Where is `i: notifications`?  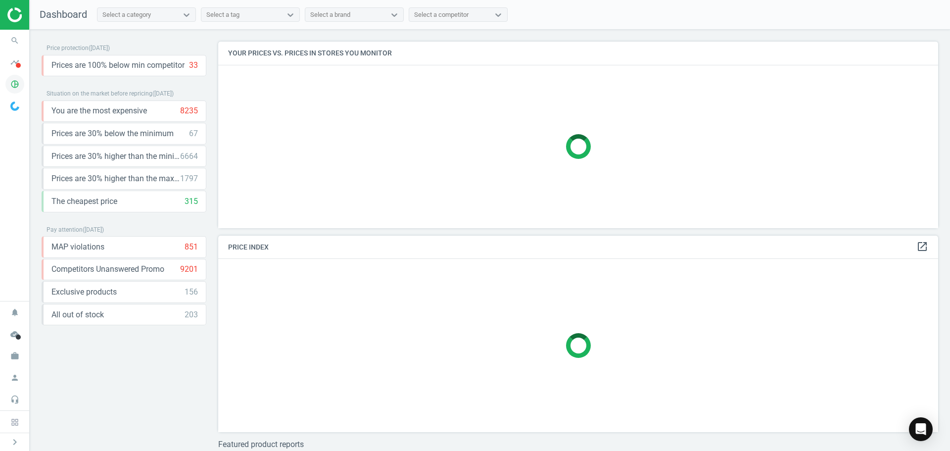 i: notifications is located at coordinates (15, 312).